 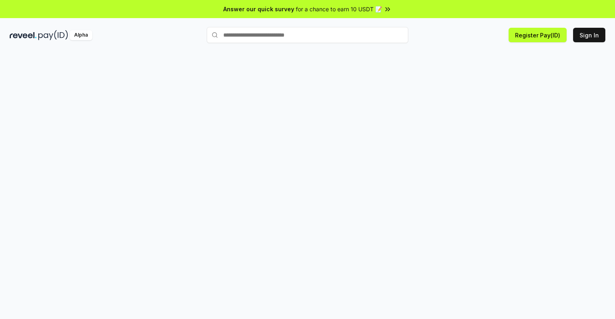 What do you see at coordinates (81, 35) in the screenshot?
I see `div: Alpha` at bounding box center [81, 35].